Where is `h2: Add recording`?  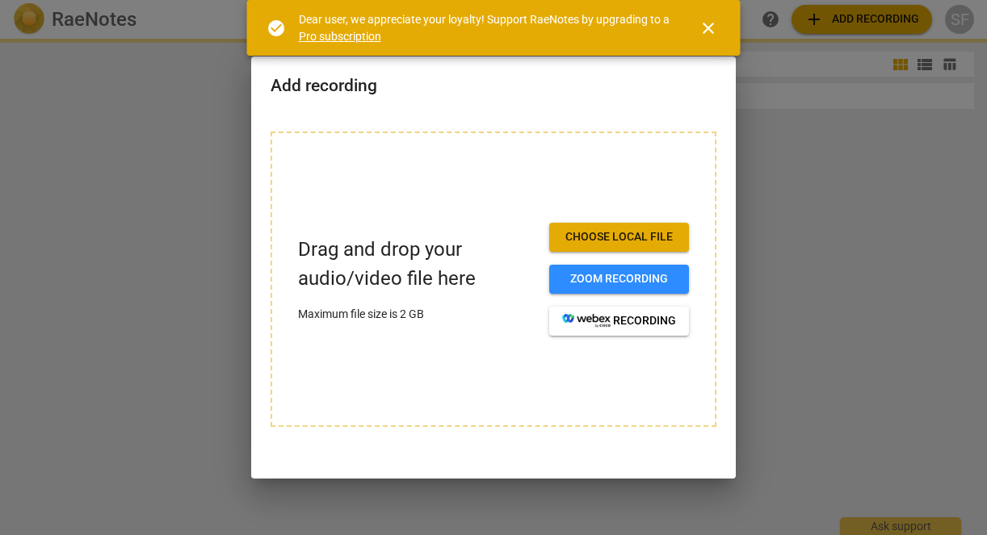 h2: Add recording is located at coordinates (493, 86).